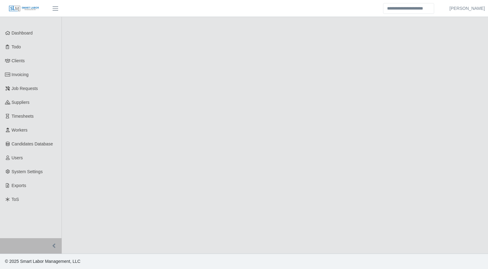 The height and width of the screenshot is (269, 488). Describe the element at coordinates (32, 144) in the screenshot. I see `span: Candidates Database` at that location.